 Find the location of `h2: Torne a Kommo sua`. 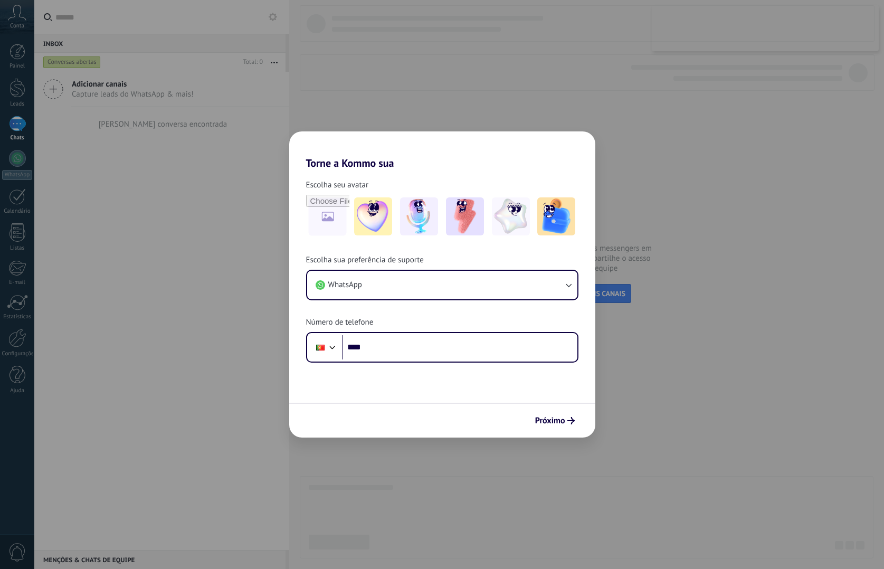

h2: Torne a Kommo sua is located at coordinates (442, 150).